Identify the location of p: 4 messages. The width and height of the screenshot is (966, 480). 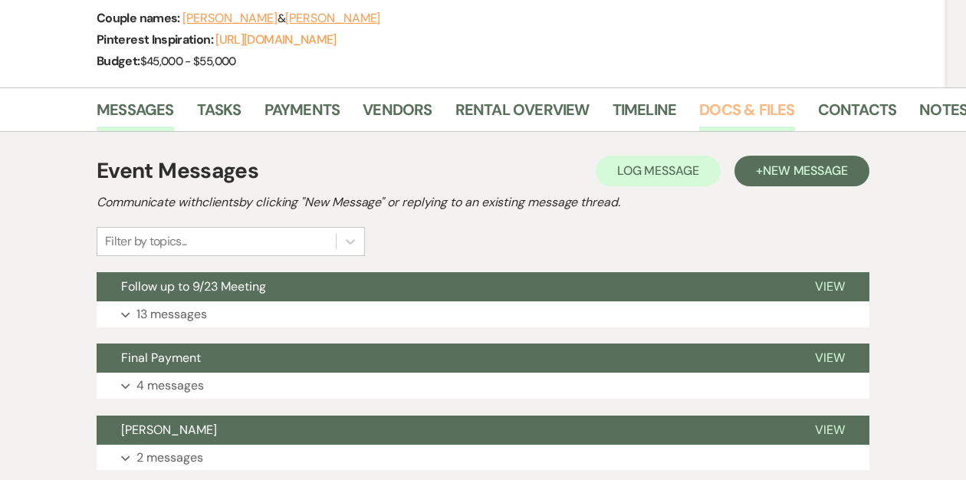
(170, 386).